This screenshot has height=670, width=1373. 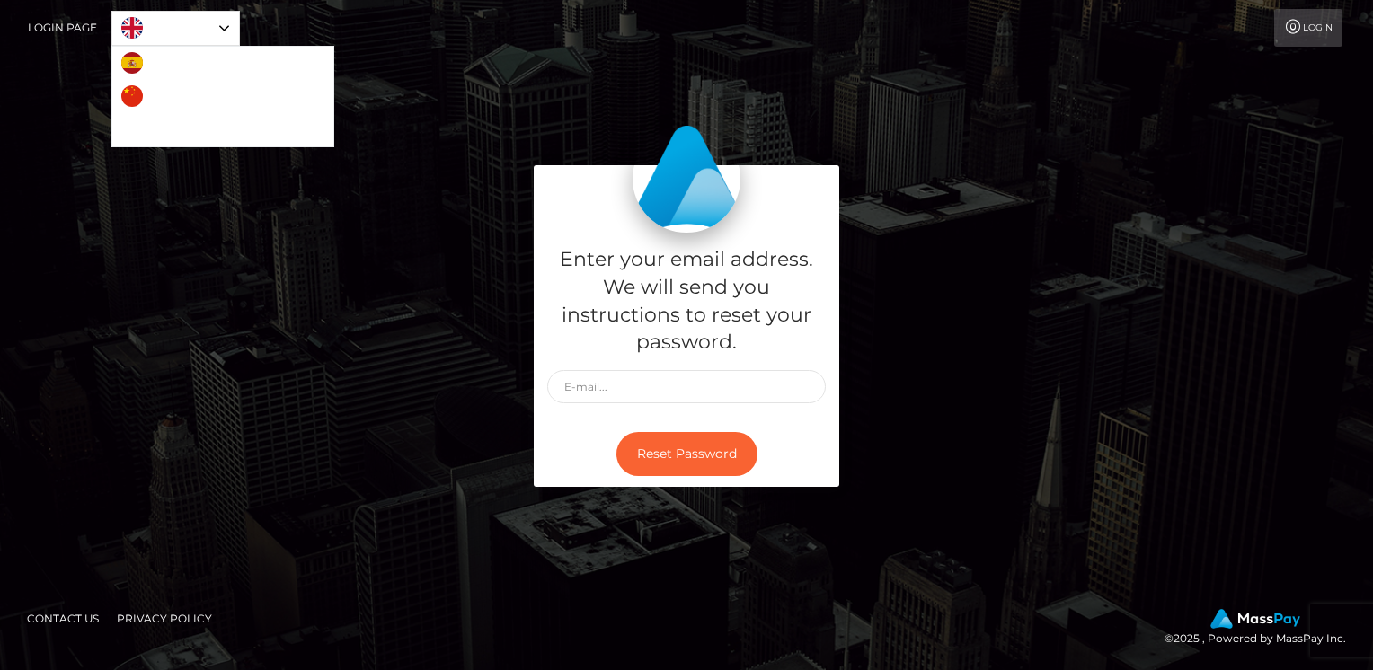 I want to click on a: English, so click(x=175, y=28).